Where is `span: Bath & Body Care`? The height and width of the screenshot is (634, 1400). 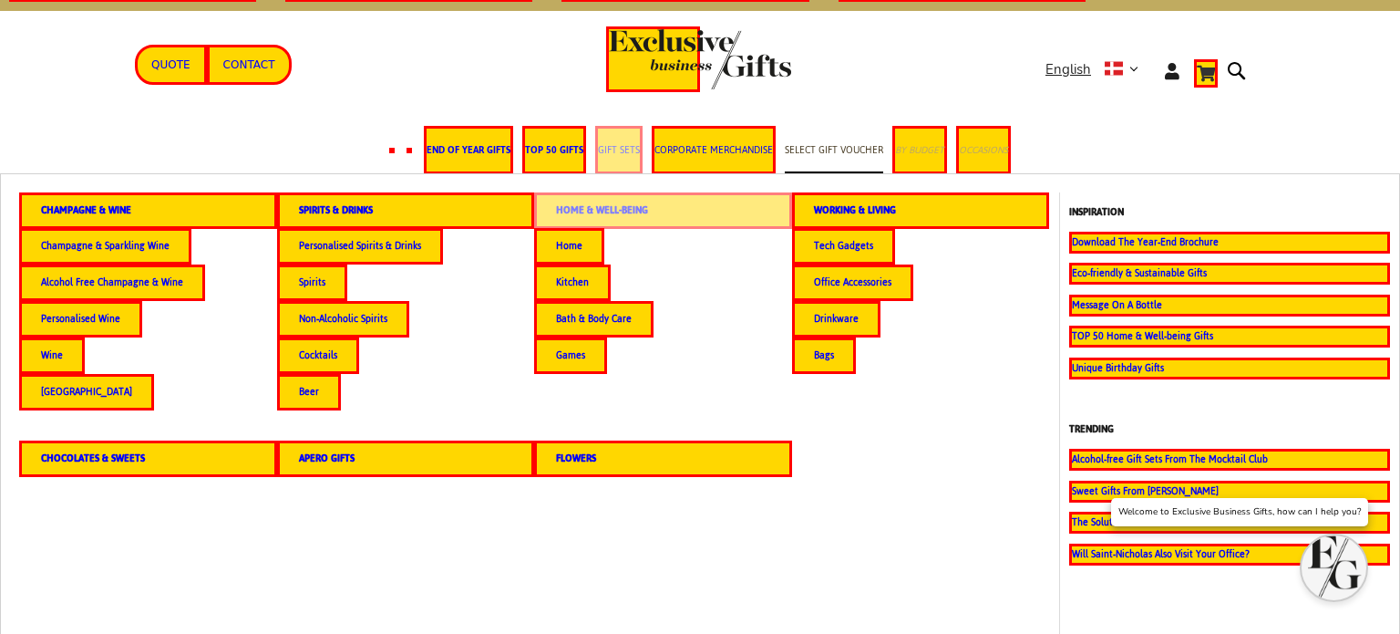
span: Bath & Body Care is located at coordinates (594, 318).